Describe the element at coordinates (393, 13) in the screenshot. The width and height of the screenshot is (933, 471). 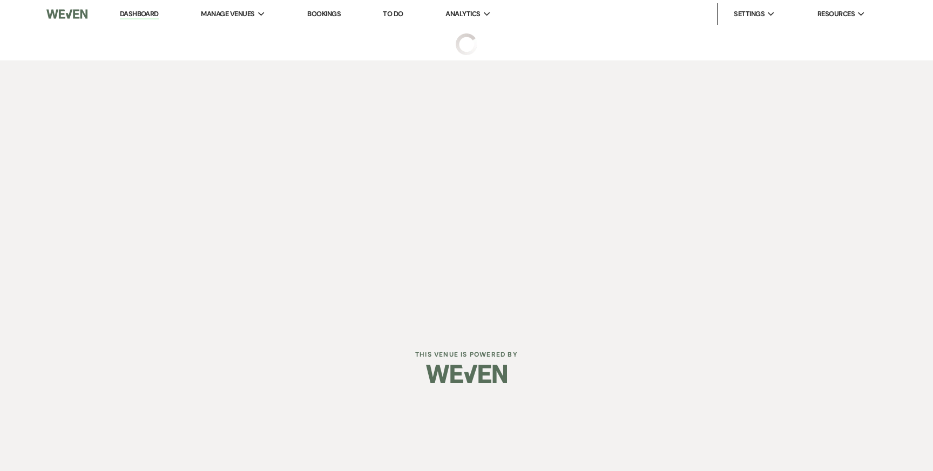
I see `a: To Do` at that location.